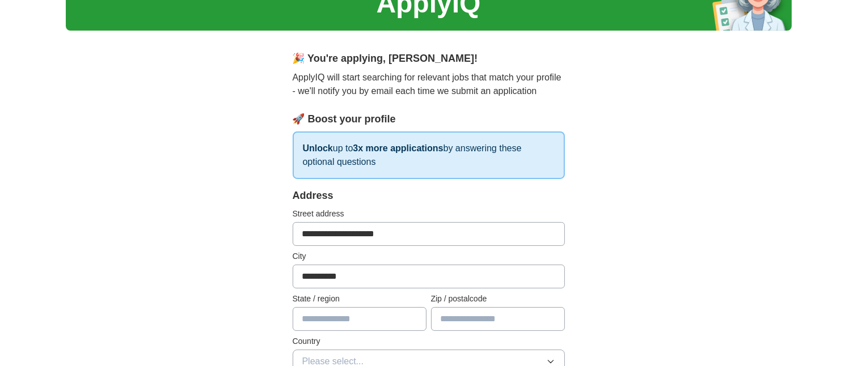  Describe the element at coordinates (429, 341) in the screenshot. I see `label: Country` at that location.